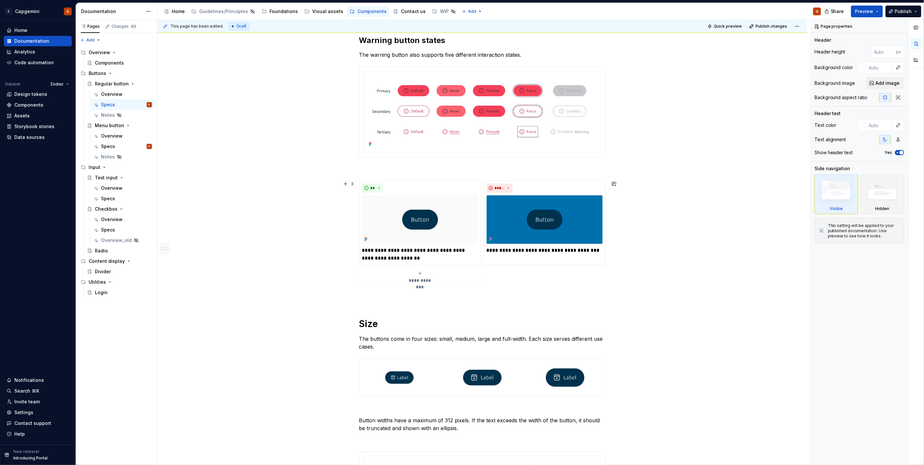 Image resolution: width=924 pixels, height=465 pixels. I want to click on div: Regular button, so click(112, 84).